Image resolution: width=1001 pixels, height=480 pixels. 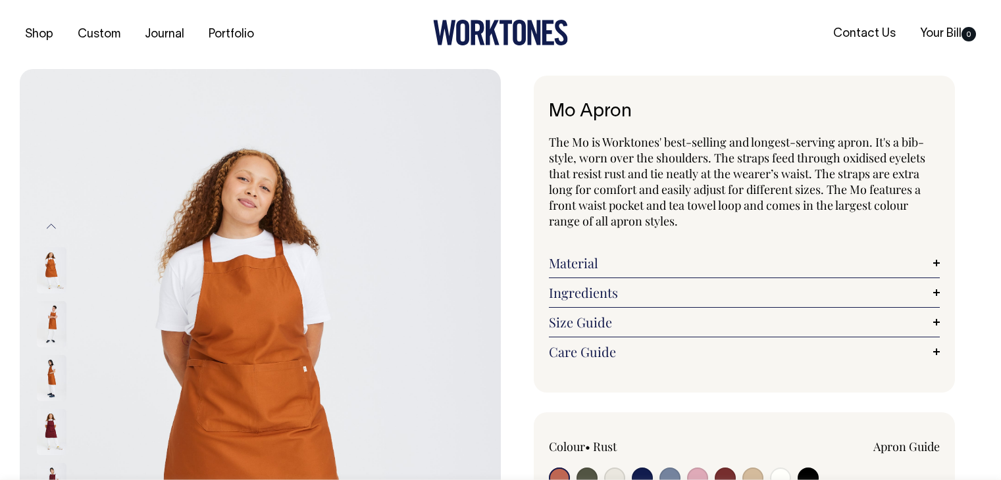 I want to click on a: Material, so click(x=744, y=263).